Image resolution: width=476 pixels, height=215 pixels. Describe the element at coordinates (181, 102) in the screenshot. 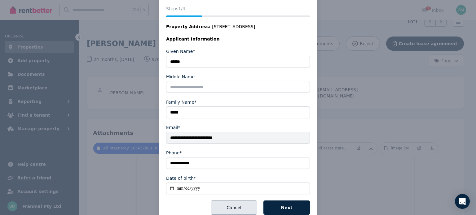

I see `label: Family Name*` at that location.